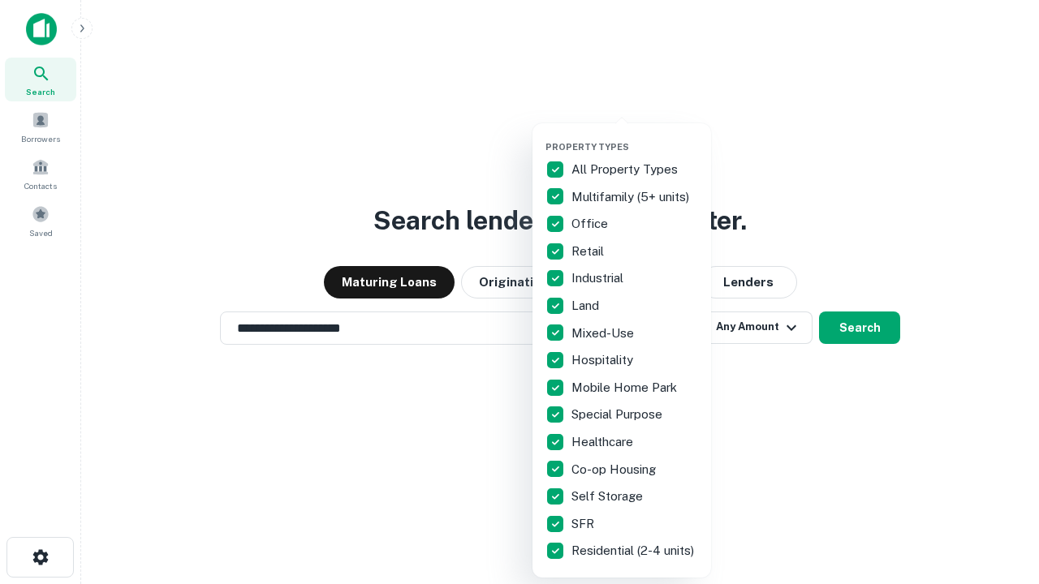  I want to click on p: Co-op Housing, so click(615, 470).